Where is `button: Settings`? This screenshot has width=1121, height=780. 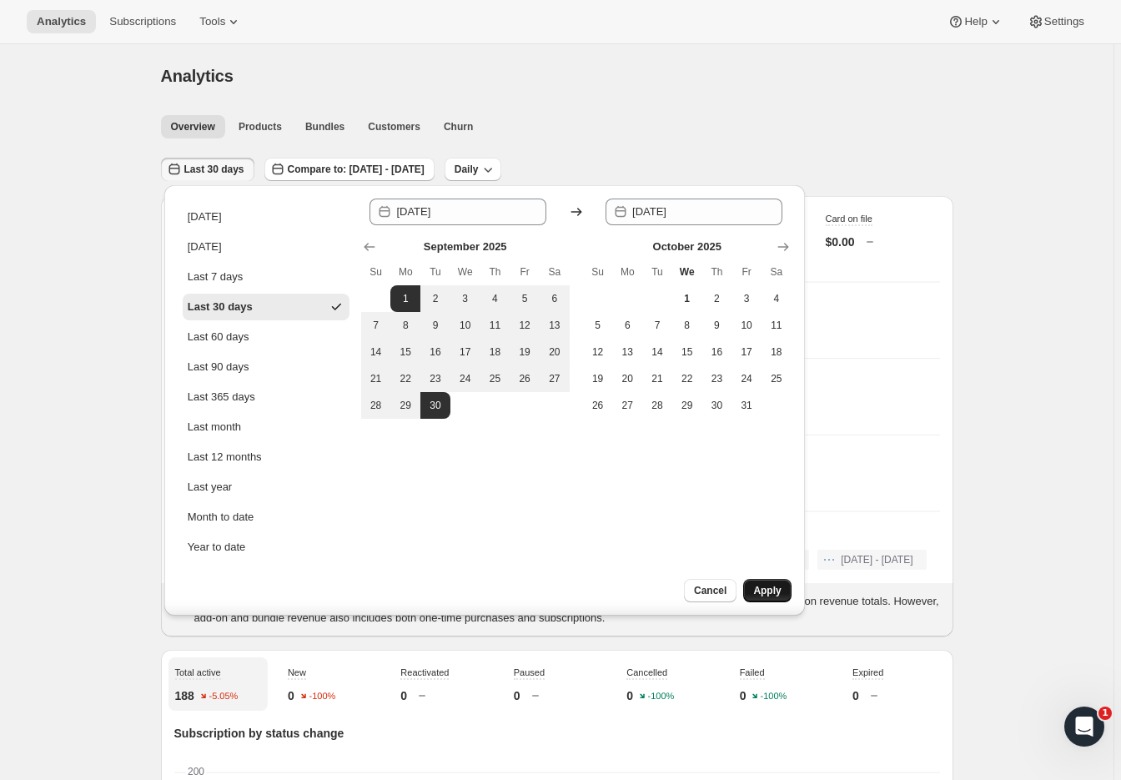
button: Settings is located at coordinates (1056, 22).